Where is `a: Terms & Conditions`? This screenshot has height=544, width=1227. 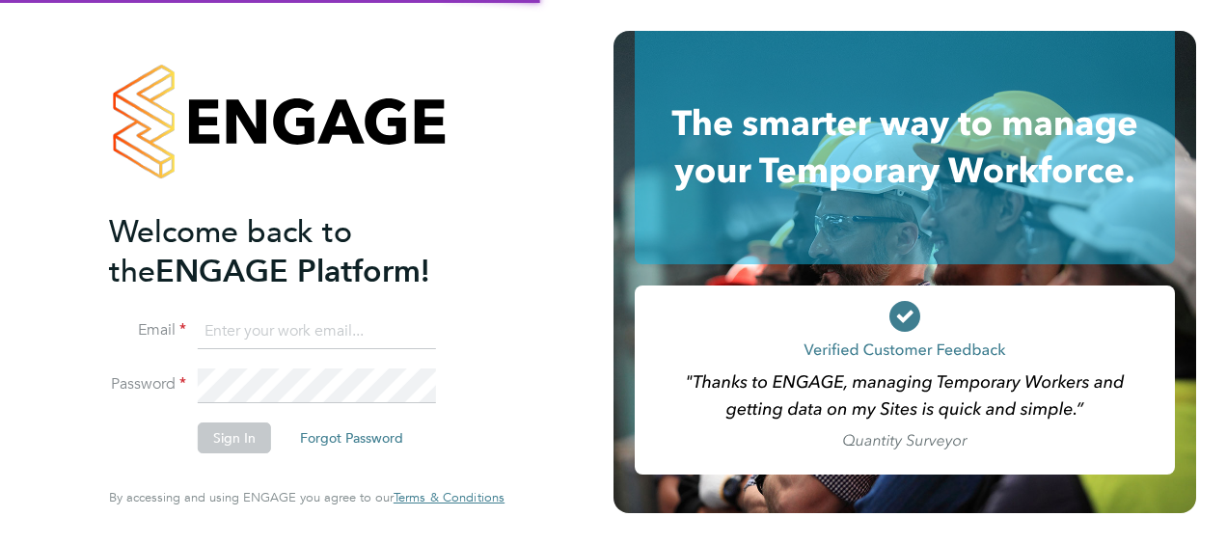 a: Terms & Conditions is located at coordinates (449, 498).